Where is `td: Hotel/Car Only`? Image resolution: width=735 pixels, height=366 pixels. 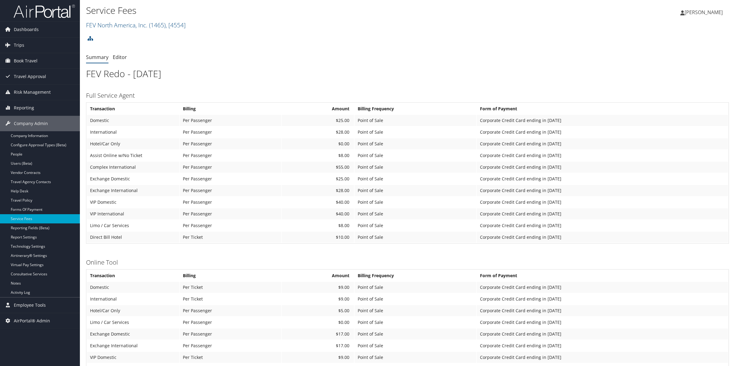 td: Hotel/Car Only is located at coordinates (133, 310).